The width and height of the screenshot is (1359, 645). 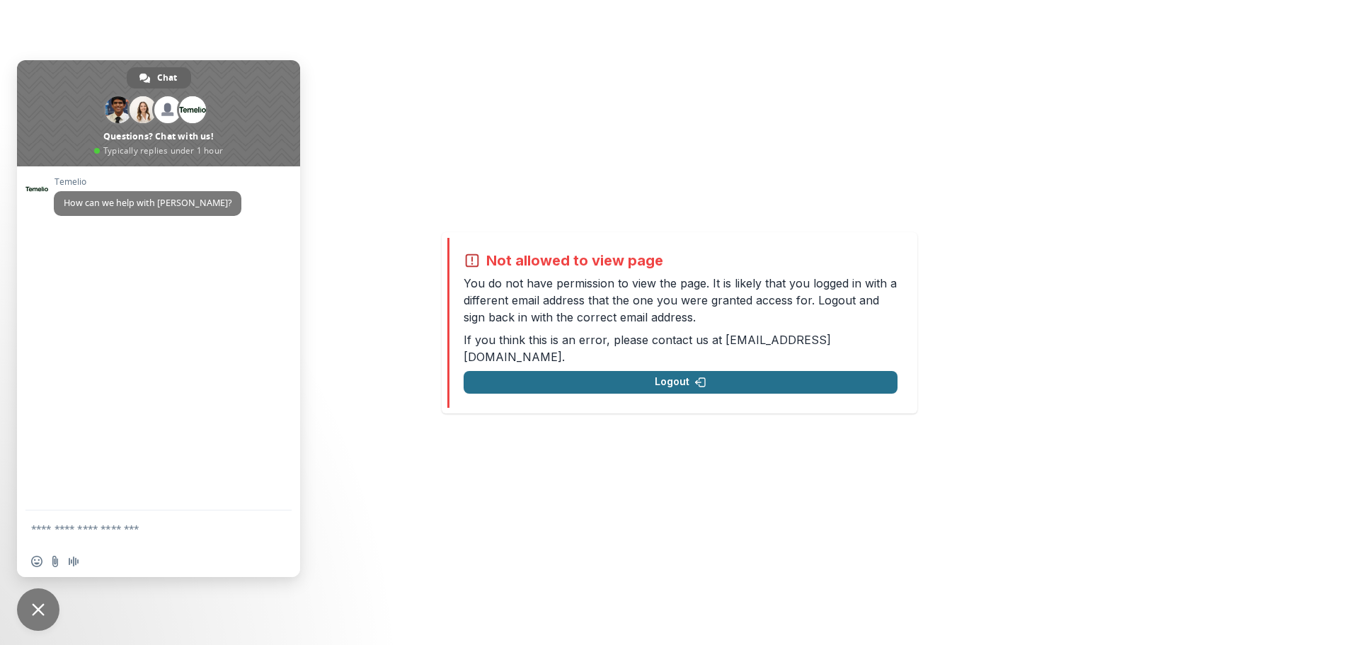 What do you see at coordinates (38, 610) in the screenshot?
I see `div: Close chat` at bounding box center [38, 610].